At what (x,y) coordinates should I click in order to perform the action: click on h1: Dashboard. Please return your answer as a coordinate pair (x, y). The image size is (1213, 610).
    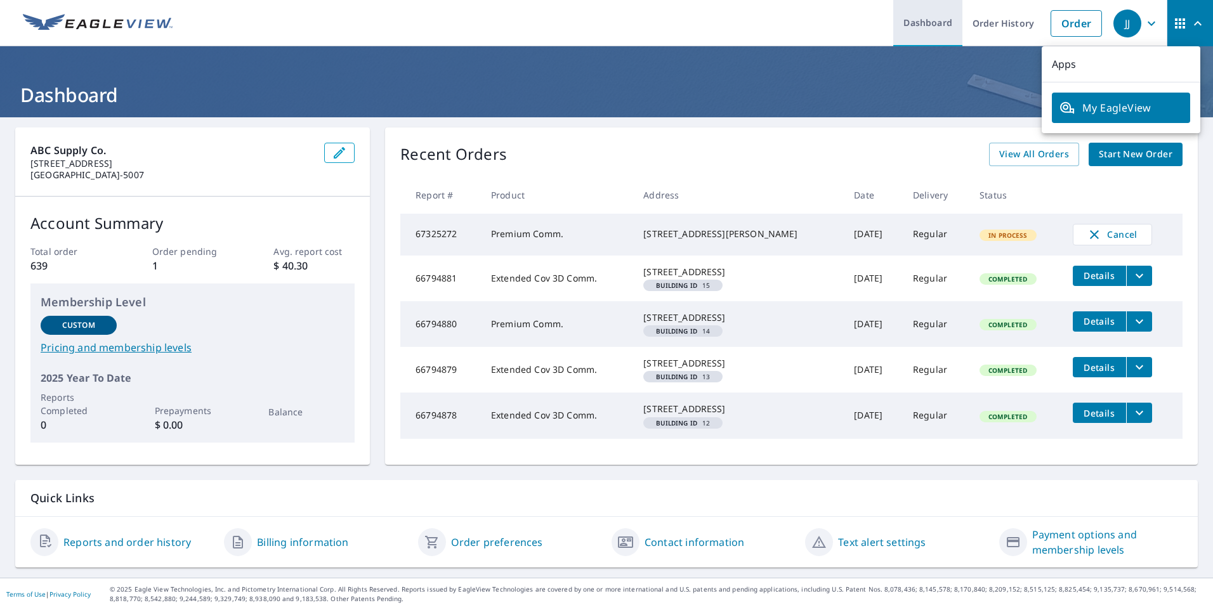
    Looking at the image, I should click on (607, 95).